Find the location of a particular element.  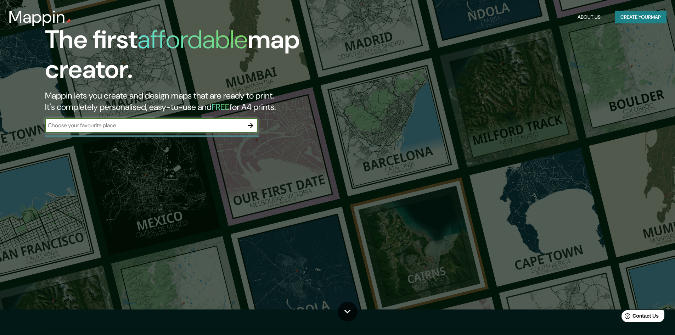

img: mappin-pin is located at coordinates (68, 21).